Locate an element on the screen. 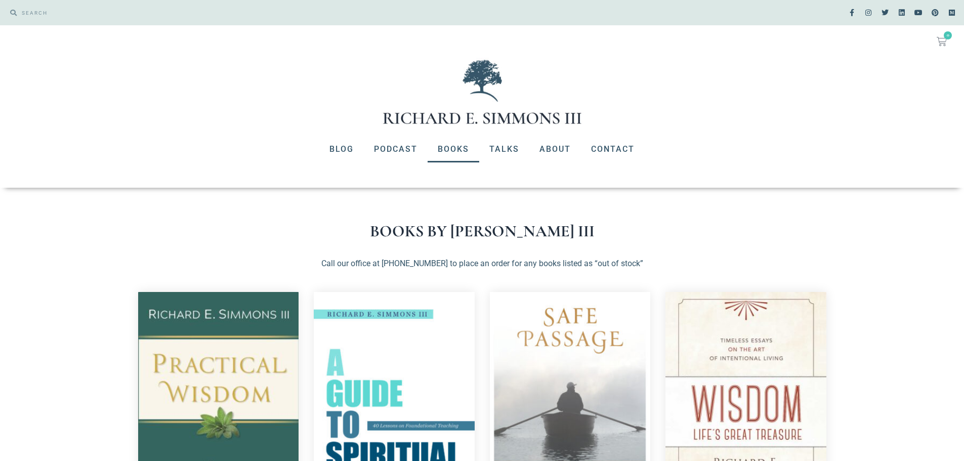 The width and height of the screenshot is (964, 461). a: Podcast is located at coordinates (396, 149).